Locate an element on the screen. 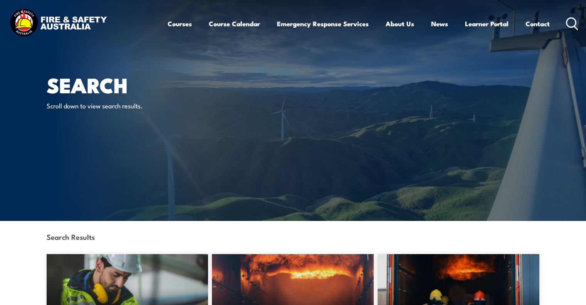 The image size is (586, 305). a: Courses is located at coordinates (180, 24).